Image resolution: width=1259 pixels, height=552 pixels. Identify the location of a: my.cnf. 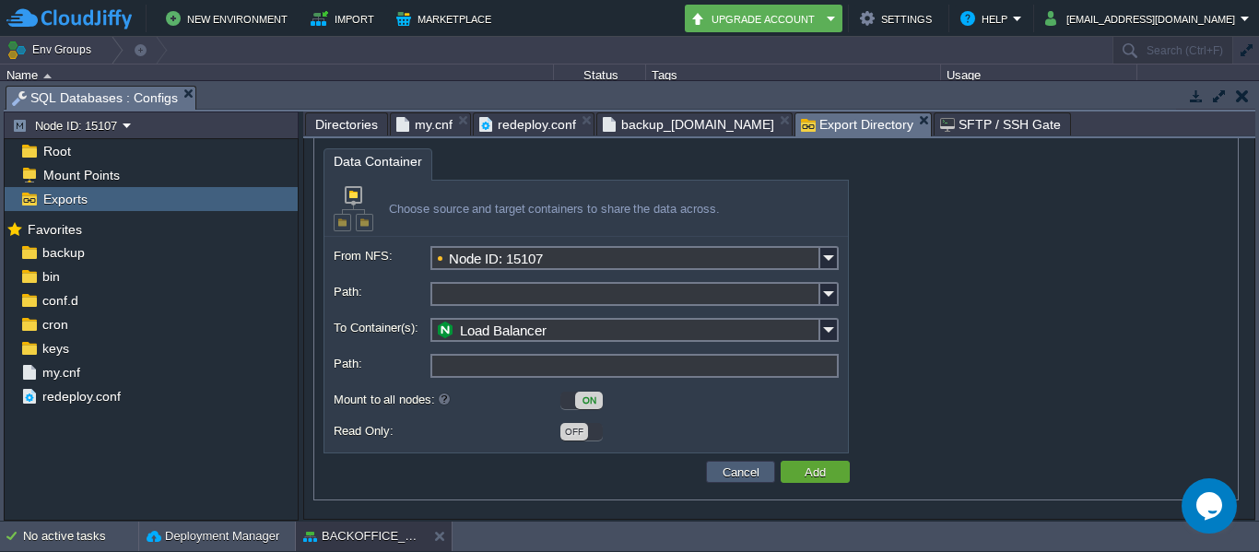
(61, 372).